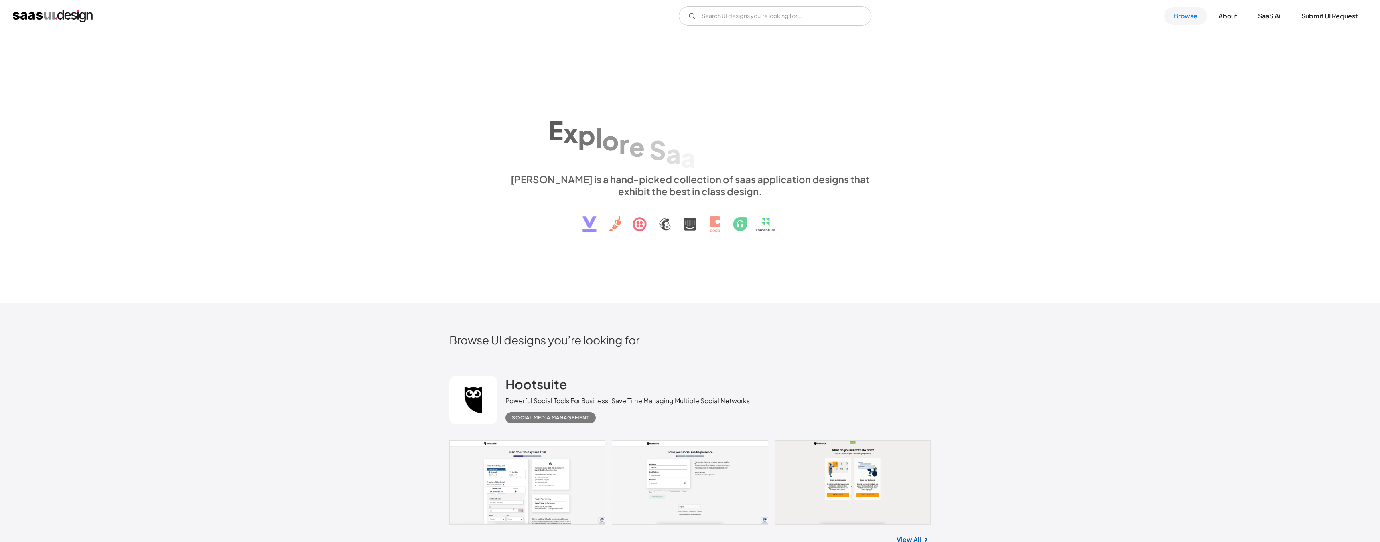  What do you see at coordinates (536, 384) in the screenshot?
I see `h2: Hootsuite` at bounding box center [536, 384].